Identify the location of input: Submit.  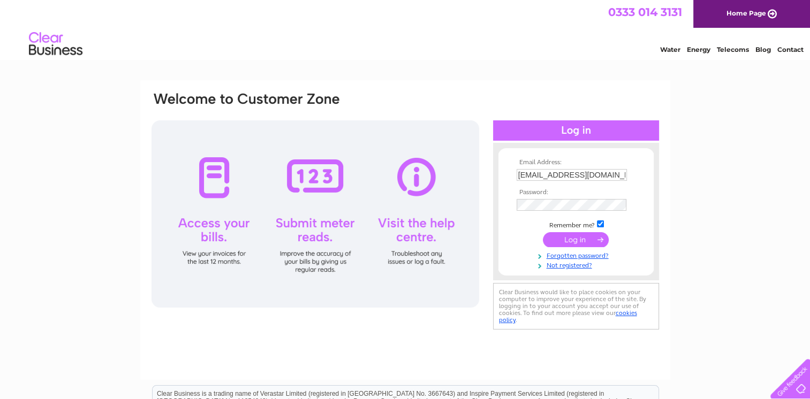
(576, 240).